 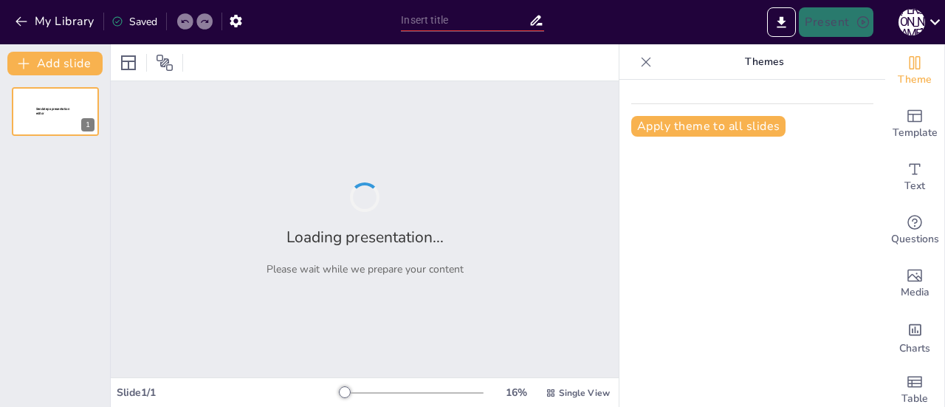 What do you see at coordinates (914, 71) in the screenshot?
I see `div: Change the overall theme` at bounding box center [914, 71].